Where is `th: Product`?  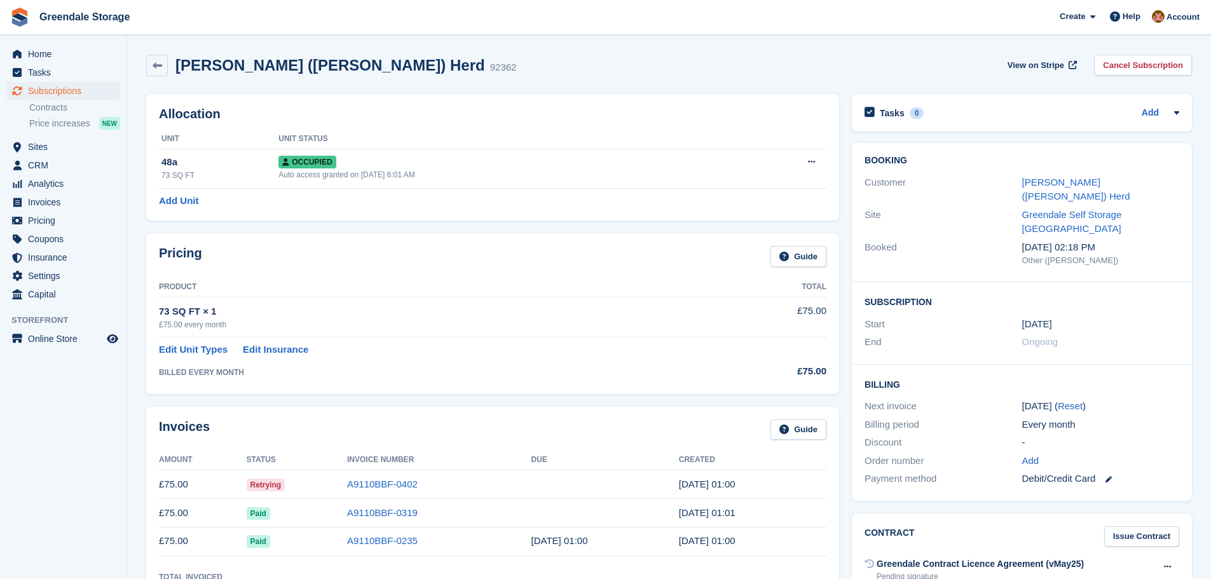 th: Product is located at coordinates (438, 287).